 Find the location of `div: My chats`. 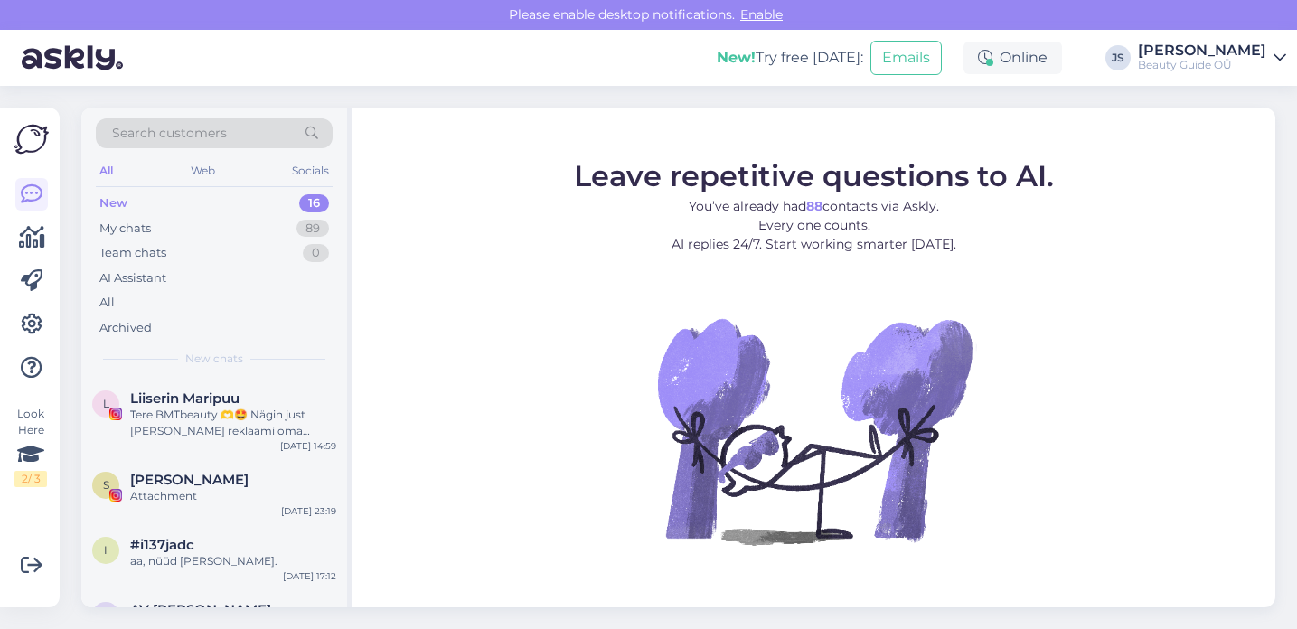

div: My chats is located at coordinates (125, 229).